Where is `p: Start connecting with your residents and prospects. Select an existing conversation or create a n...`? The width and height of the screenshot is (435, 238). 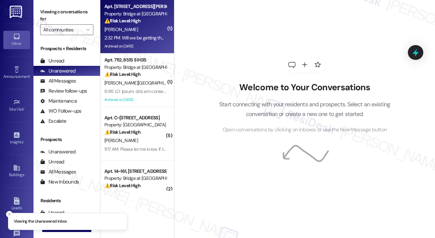
p: Start connecting with your residents and prospects. Select an existing conversation or create a n... is located at coordinates (305, 109).